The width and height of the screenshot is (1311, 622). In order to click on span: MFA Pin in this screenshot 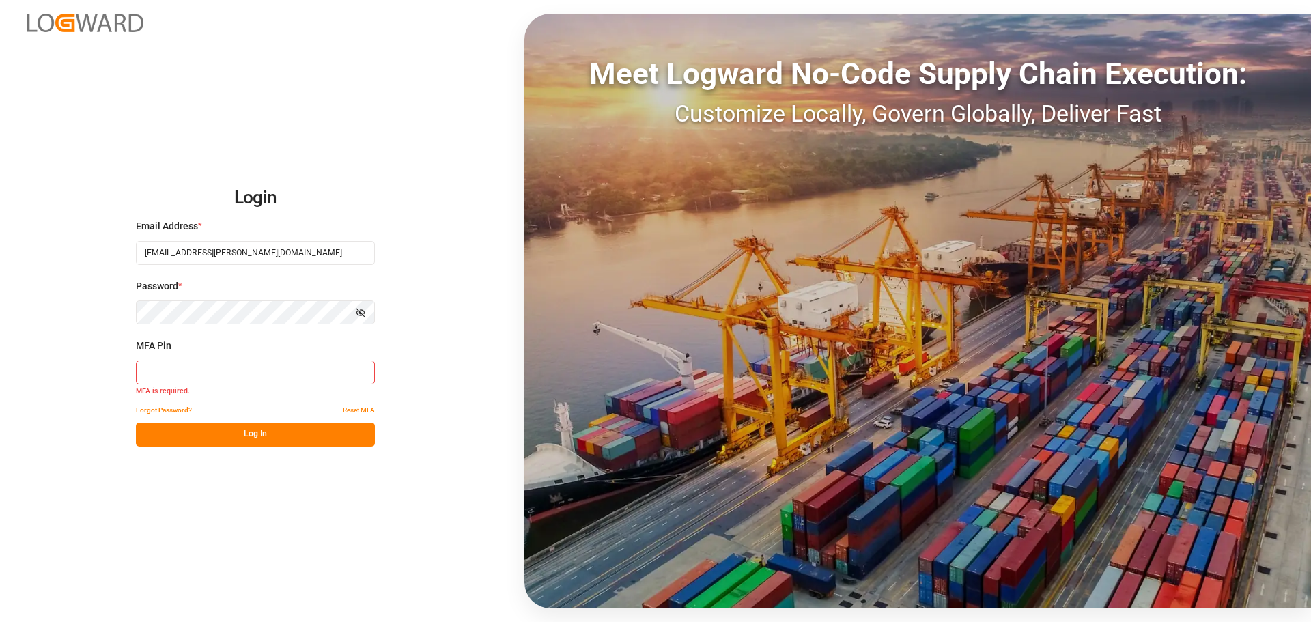, I will do `click(154, 346)`.